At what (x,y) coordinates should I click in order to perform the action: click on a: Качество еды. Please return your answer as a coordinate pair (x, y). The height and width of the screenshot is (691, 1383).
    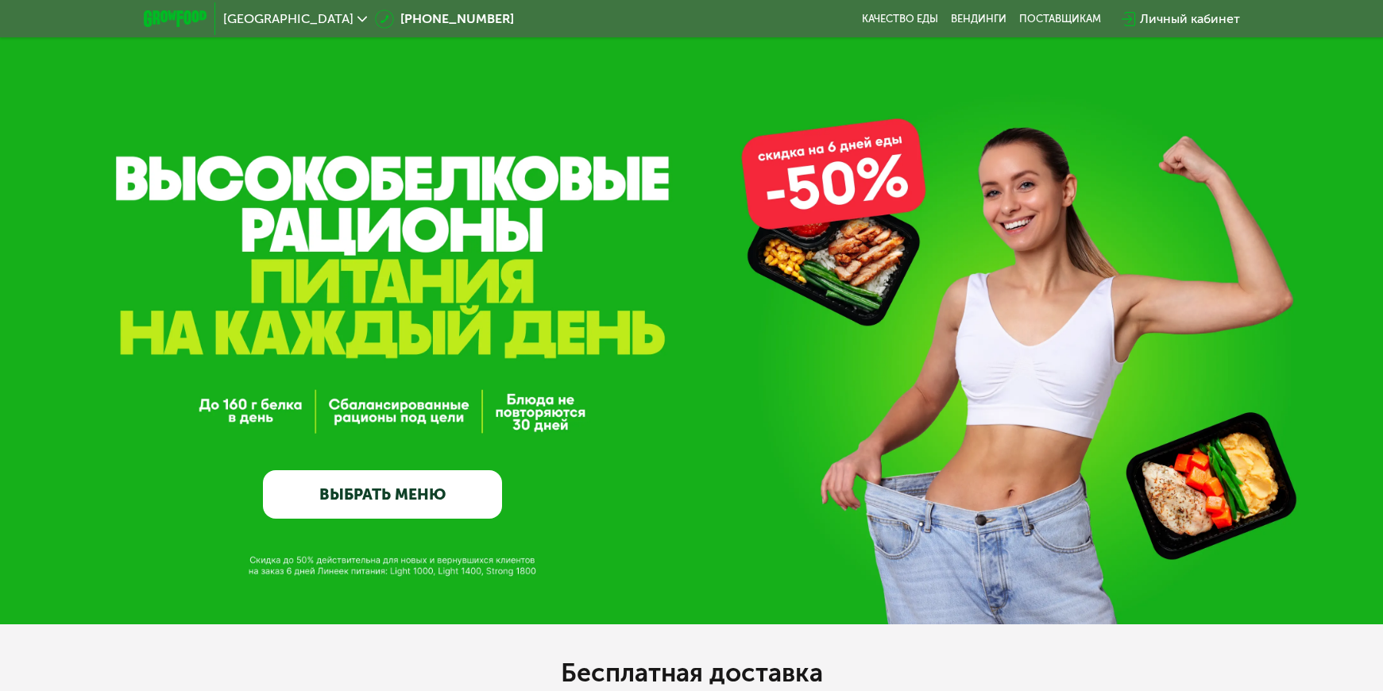
    Looking at the image, I should click on (900, 19).